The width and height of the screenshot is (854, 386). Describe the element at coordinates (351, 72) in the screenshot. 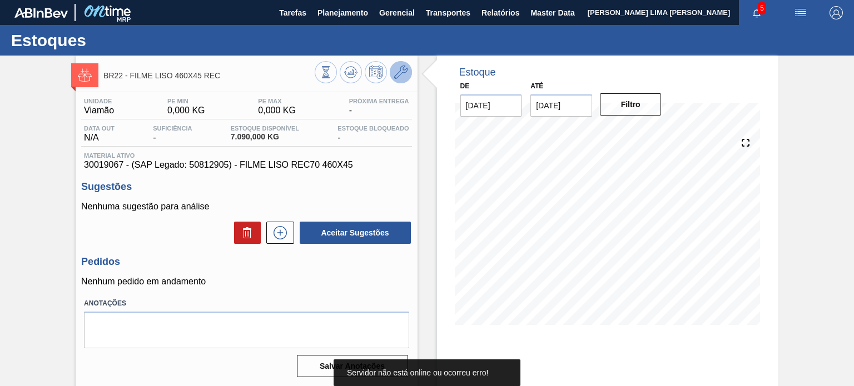

I see `button: Atualizar Gráfico` at that location.